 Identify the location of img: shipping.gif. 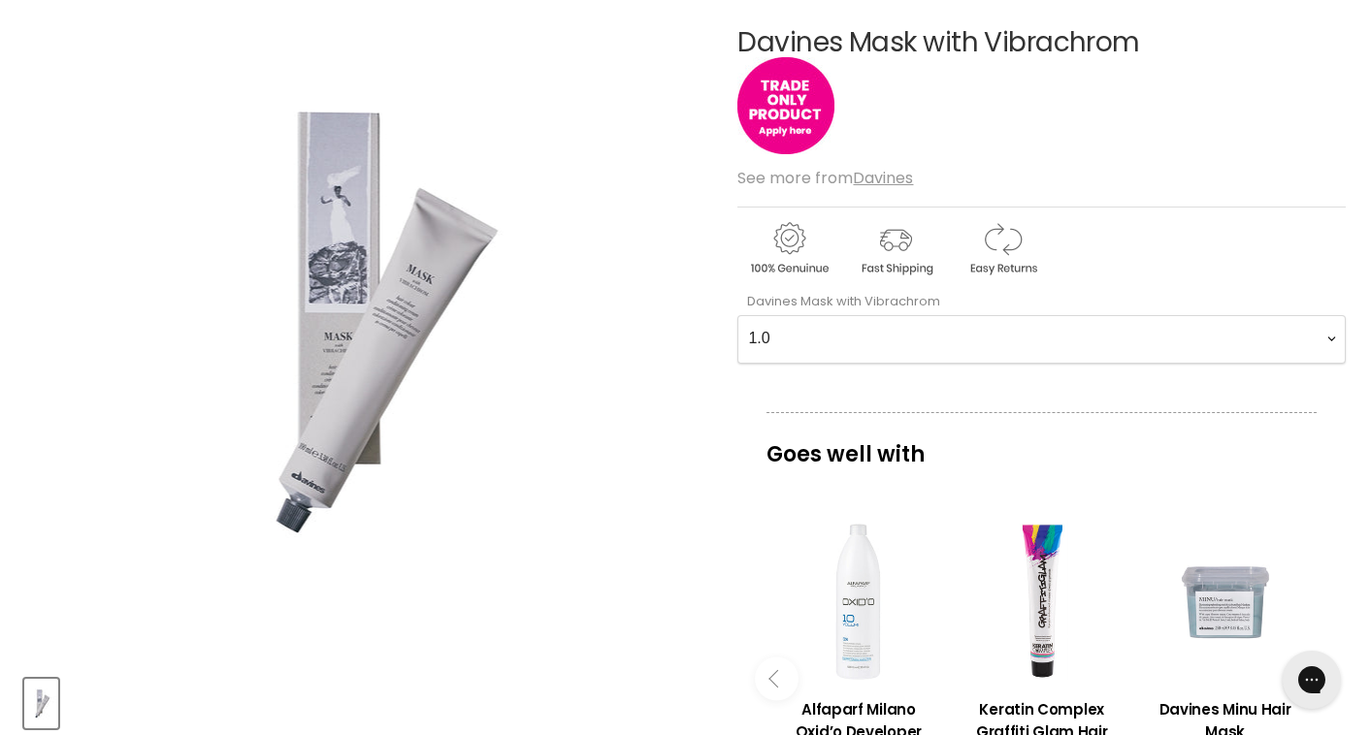
(895, 248).